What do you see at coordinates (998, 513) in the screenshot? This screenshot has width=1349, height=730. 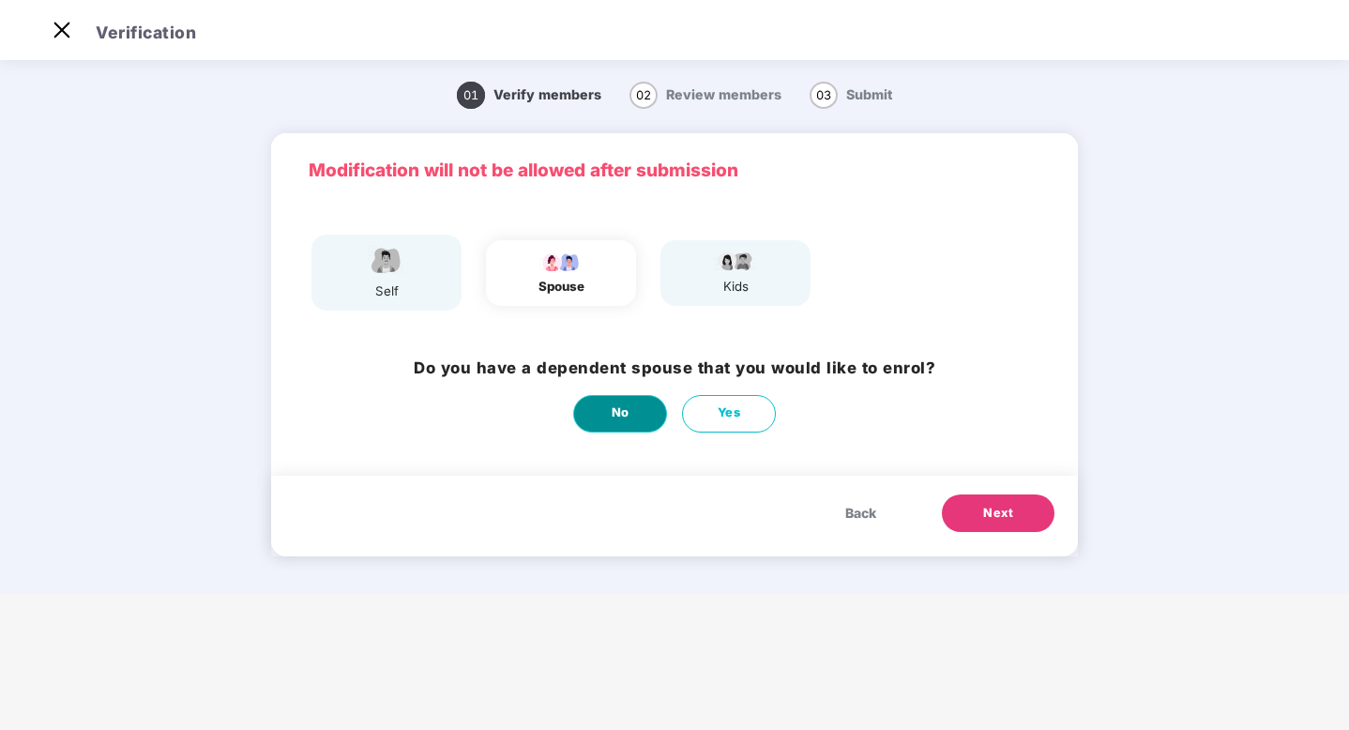 I see `span: Next` at bounding box center [998, 513].